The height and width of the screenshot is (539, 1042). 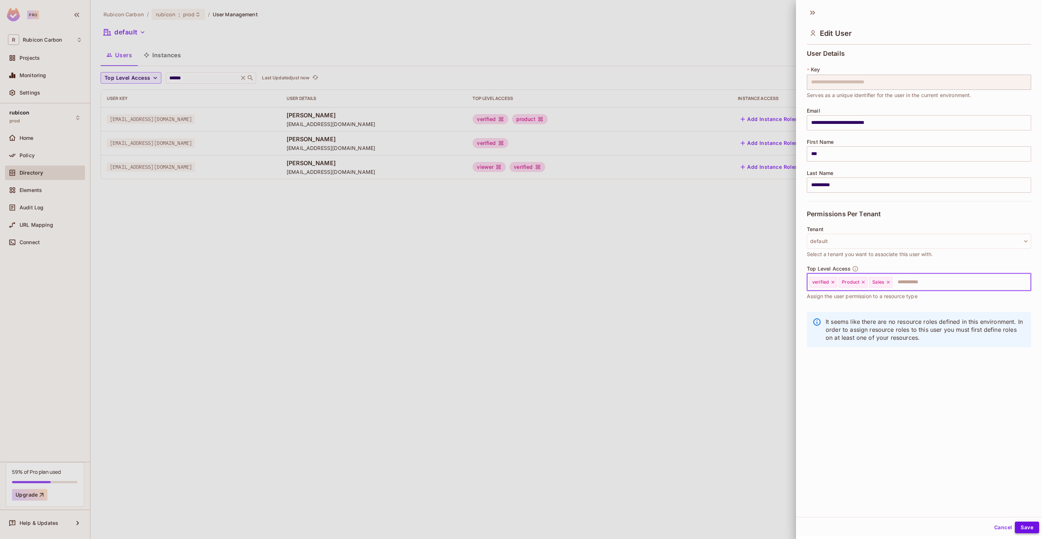 I want to click on span: Assign the user permission to a resource type, so click(x=863, y=296).